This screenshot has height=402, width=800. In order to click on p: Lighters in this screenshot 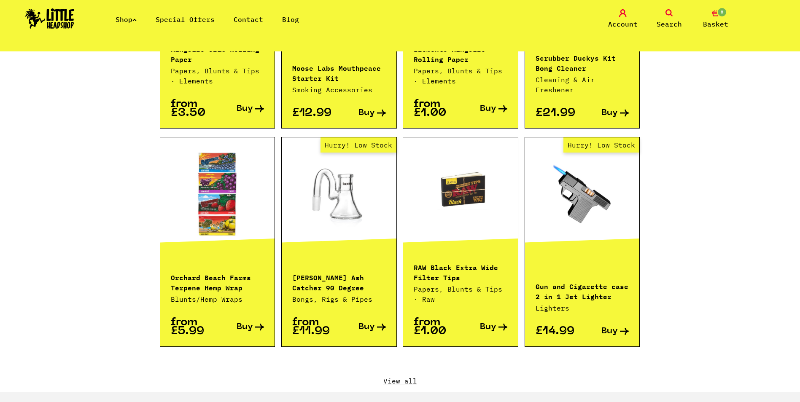, I will do `click(582, 308)`.